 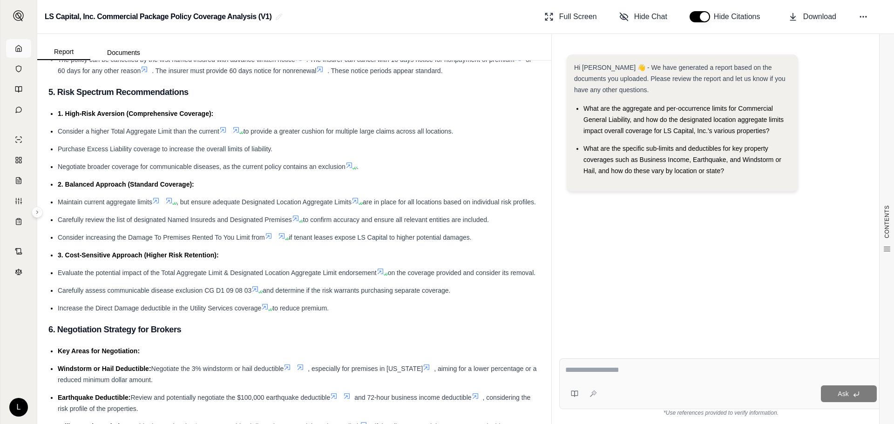 I want to click on span: if tenant leases expose LS Capital to higher potential damages., so click(x=381, y=238).